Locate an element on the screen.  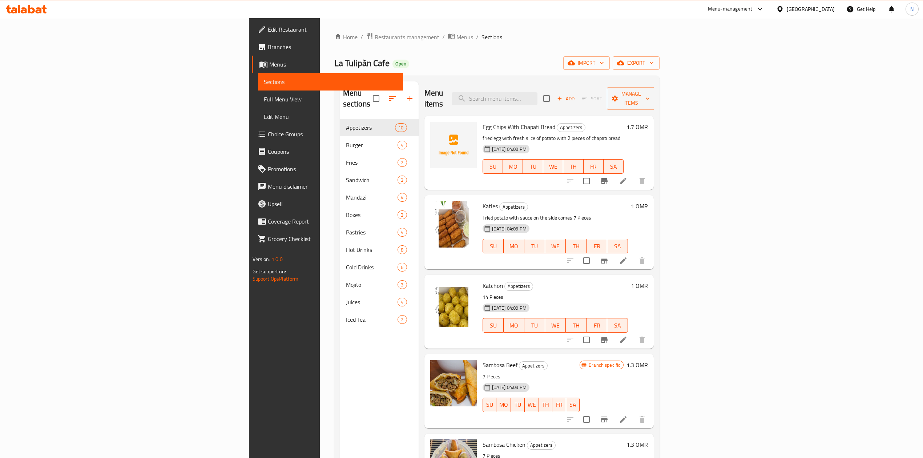
div: Iced Tea2 is located at coordinates (380, 320).